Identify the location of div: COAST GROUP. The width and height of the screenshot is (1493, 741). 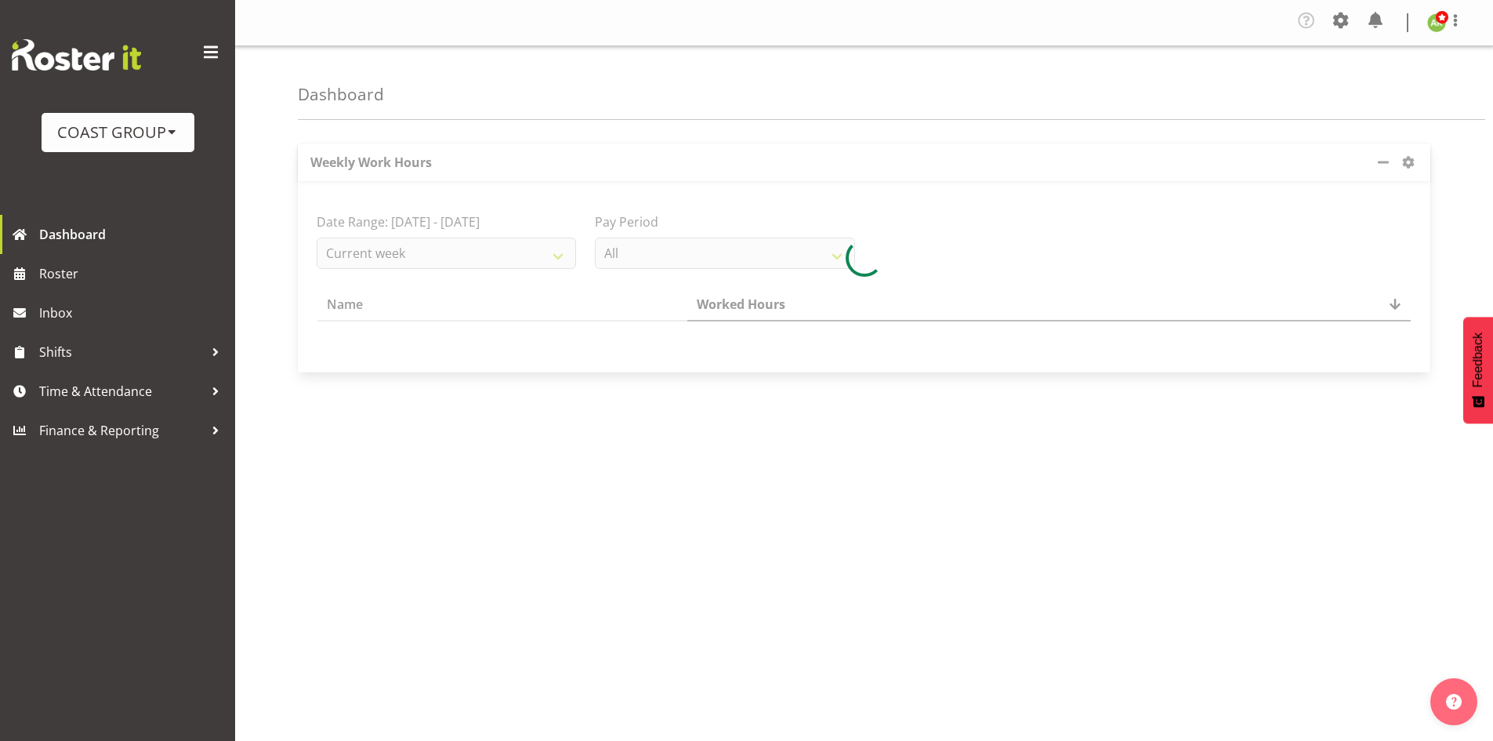
(118, 132).